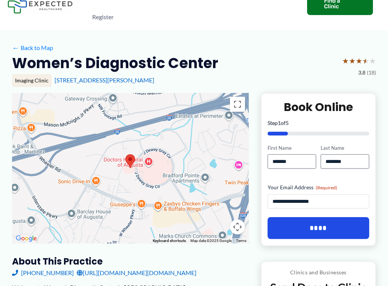  What do you see at coordinates (32, 80) in the screenshot?
I see `div: Imaging Clinic` at bounding box center [32, 80].